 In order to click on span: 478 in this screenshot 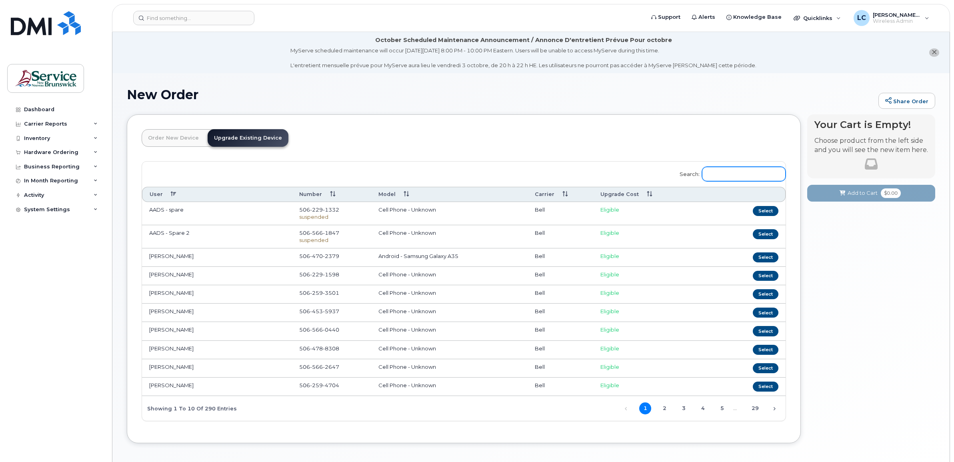, I will do `click(317, 349)`.